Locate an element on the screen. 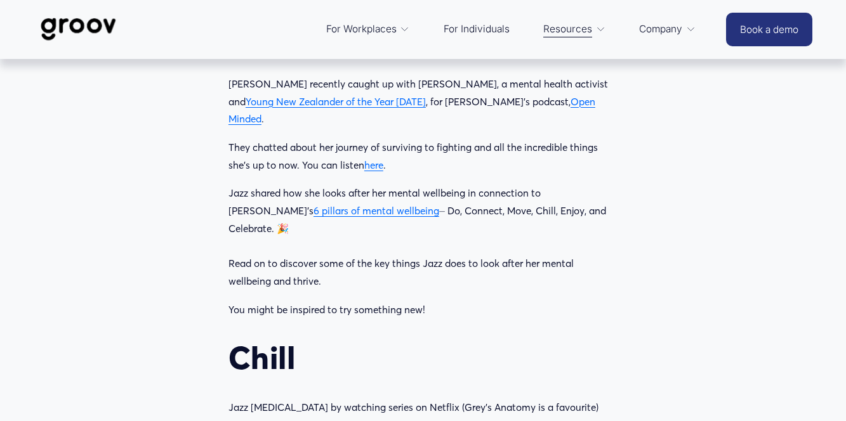  a: 6 pillars of mental wellbeing is located at coordinates (376, 211).